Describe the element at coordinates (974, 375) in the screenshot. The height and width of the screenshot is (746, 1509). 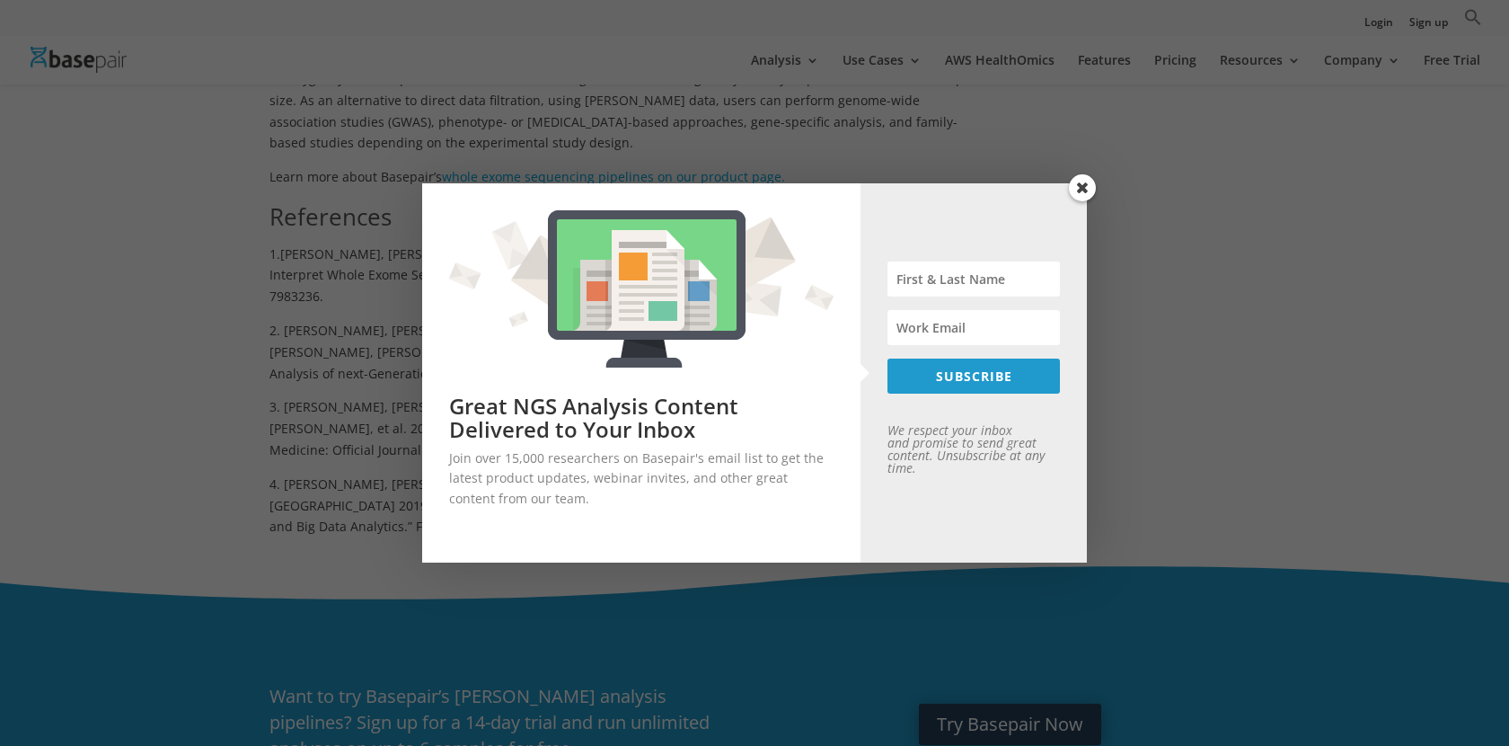
I see `span: SUBSCRIBE` at that location.